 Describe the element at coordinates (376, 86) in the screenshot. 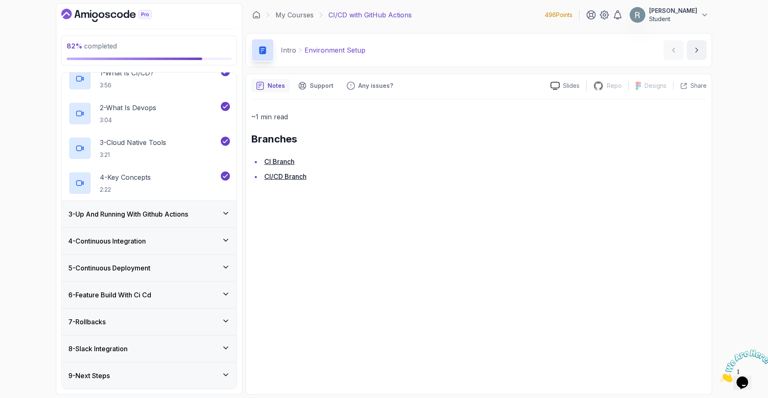

I see `p: Any issues?` at that location.